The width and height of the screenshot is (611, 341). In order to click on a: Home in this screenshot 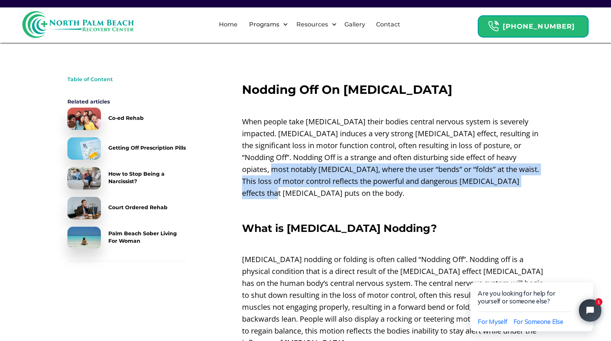, I will do `click(228, 25)`.